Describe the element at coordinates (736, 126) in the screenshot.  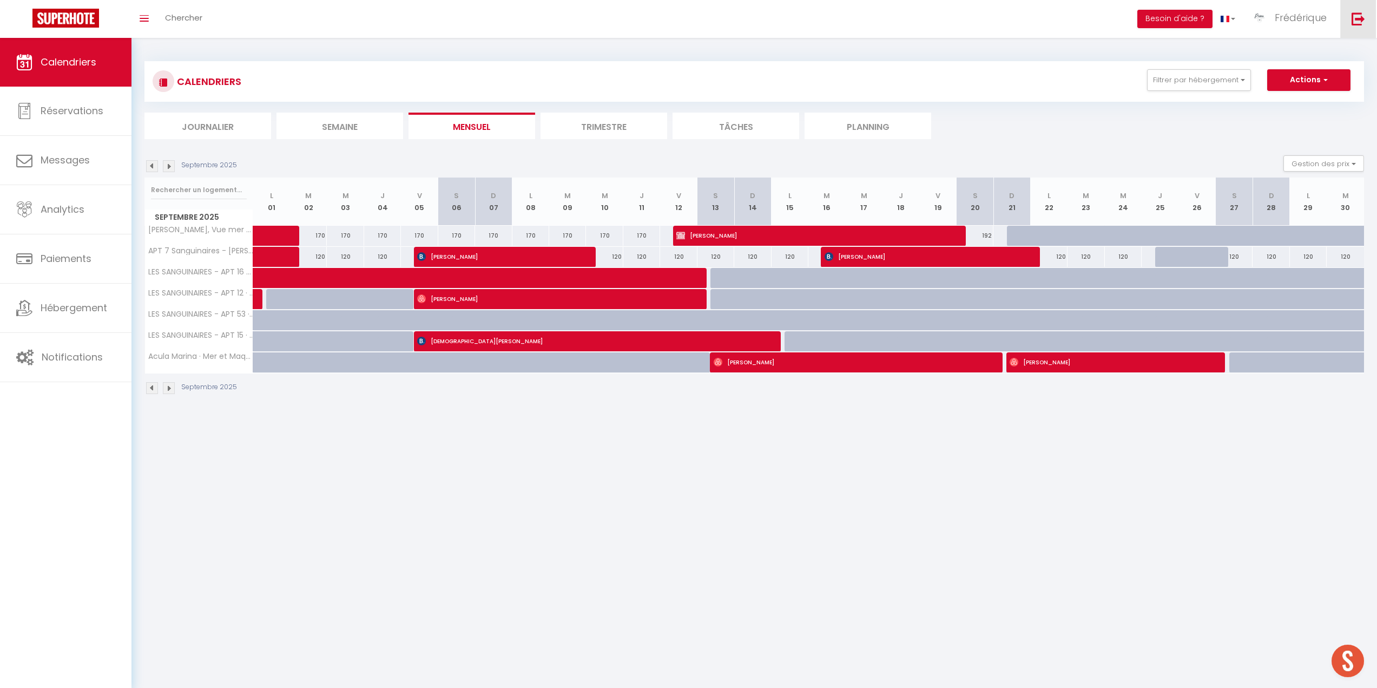
I see `li: Tâches` at that location.